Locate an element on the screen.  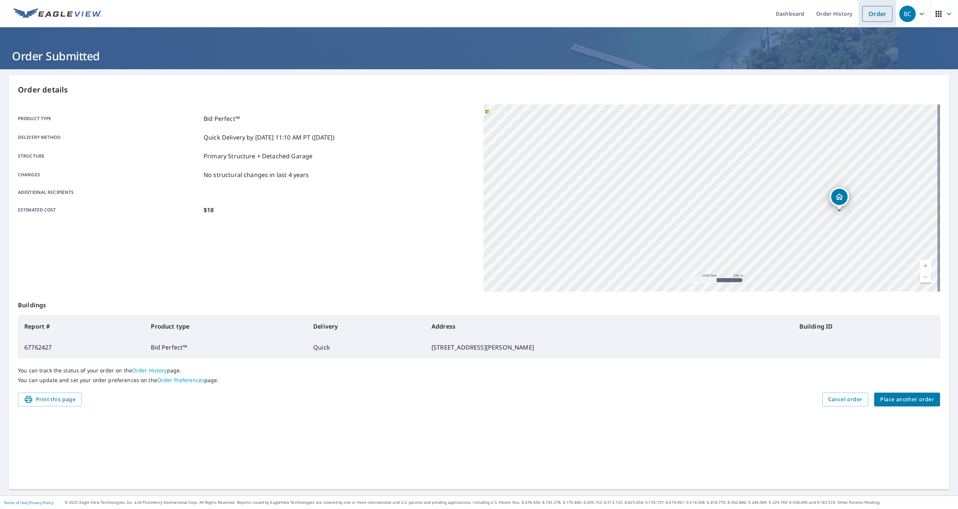
span: Place another order is located at coordinates (907, 399).